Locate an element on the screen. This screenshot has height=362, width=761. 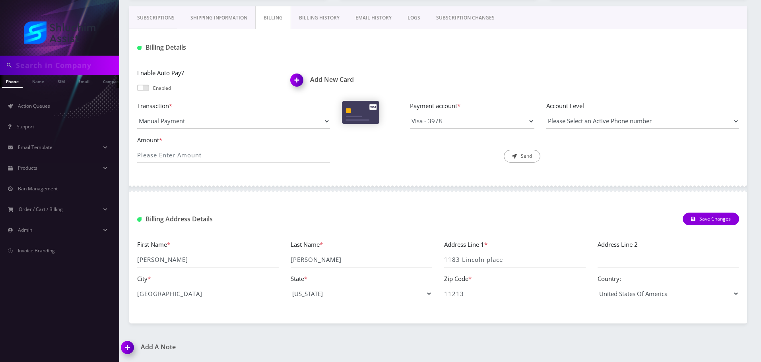
a: Phone is located at coordinates (12, 81).